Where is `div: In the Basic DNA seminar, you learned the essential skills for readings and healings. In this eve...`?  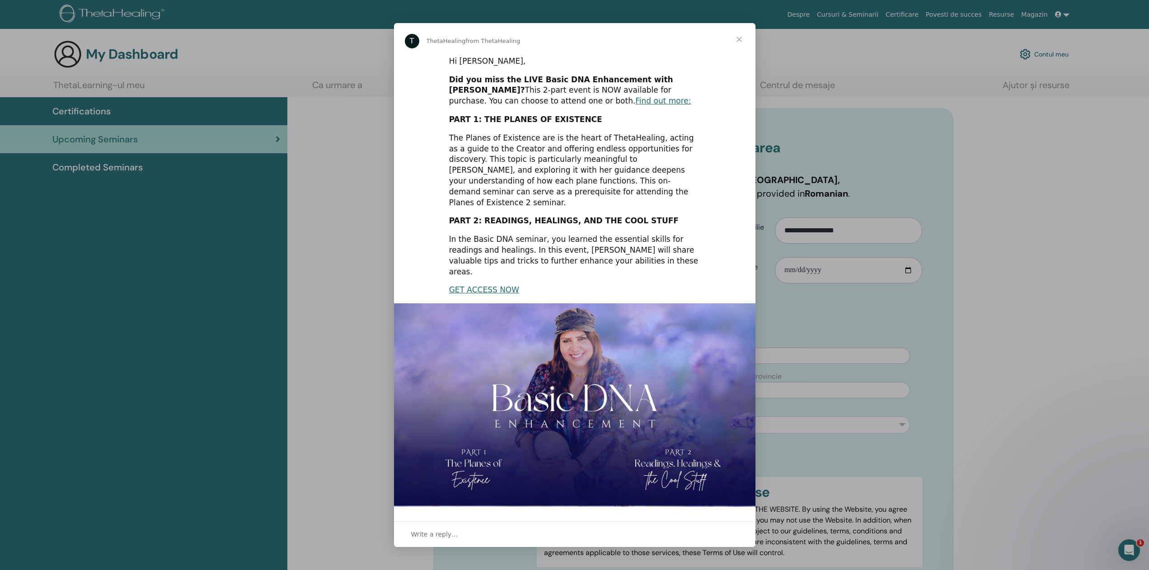 div: In the Basic DNA seminar, you learned the essential skills for readings and healings. In this eve... is located at coordinates (575, 255).